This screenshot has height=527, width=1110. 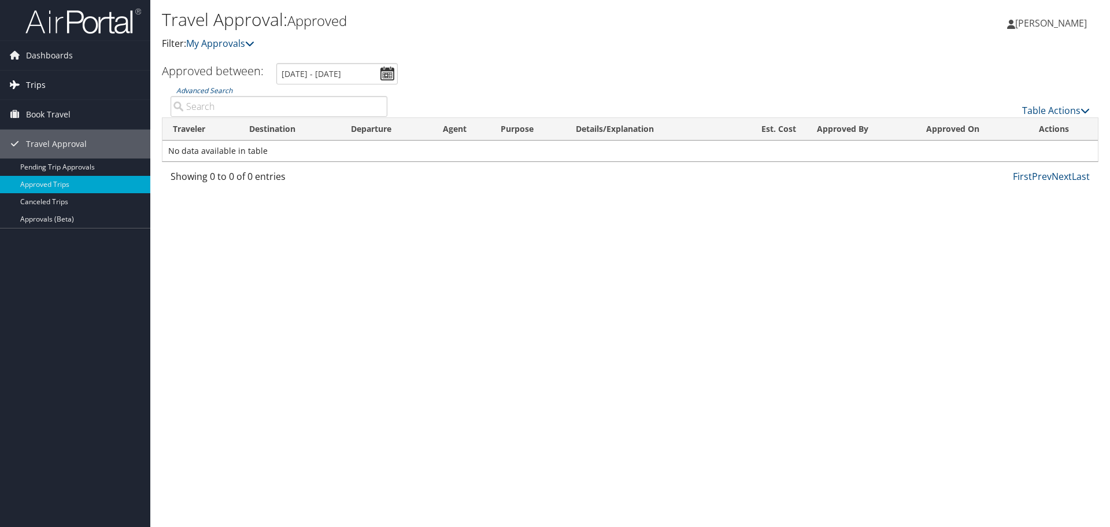 What do you see at coordinates (201, 129) in the screenshot?
I see `th: Traveler: activate to sort column ascending` at bounding box center [201, 129].